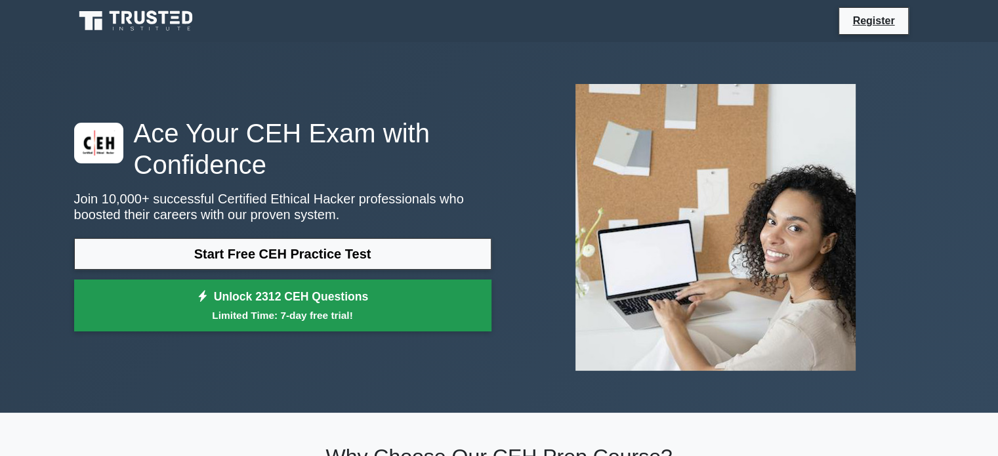 The width and height of the screenshot is (998, 456). Describe the element at coordinates (283, 306) in the screenshot. I see `a: Unlock 2312 CEH QuestionsLimited Time: 7-day free trial!` at that location.